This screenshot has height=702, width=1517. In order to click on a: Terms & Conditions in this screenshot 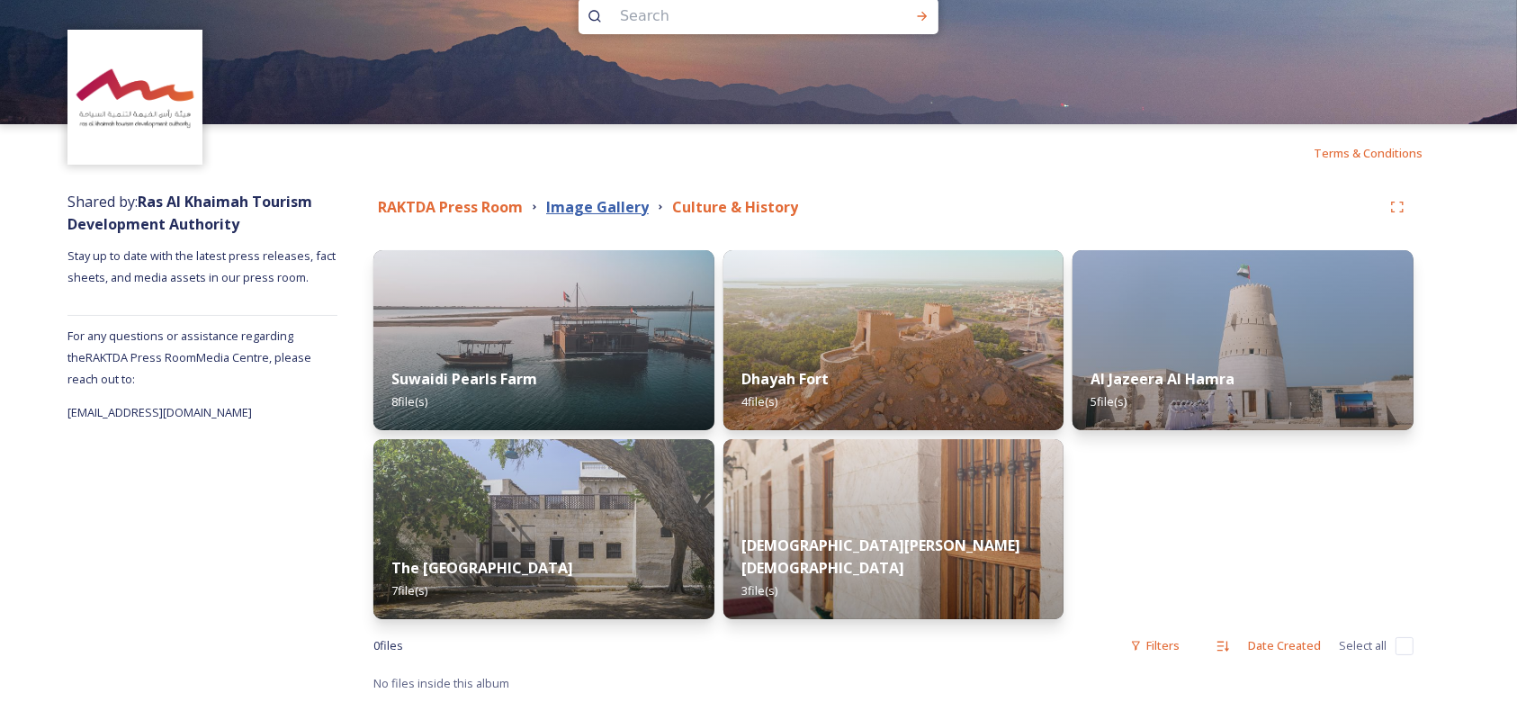, I will do `click(1381, 153)`.